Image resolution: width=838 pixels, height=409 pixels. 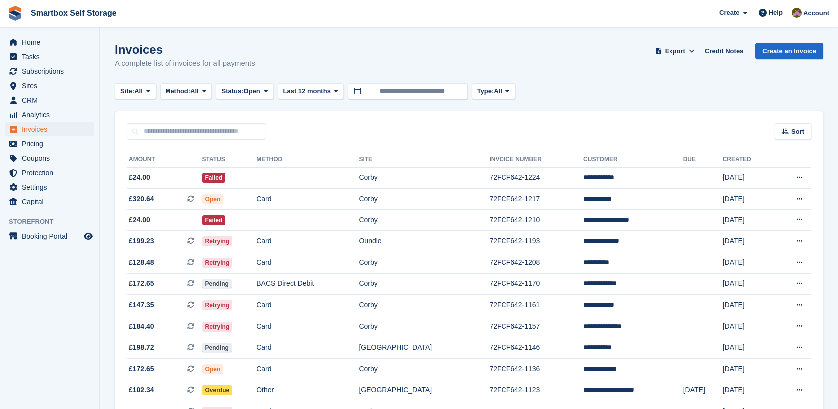 What do you see at coordinates (494, 91) in the screenshot?
I see `button: Type: All` at bounding box center [494, 91].